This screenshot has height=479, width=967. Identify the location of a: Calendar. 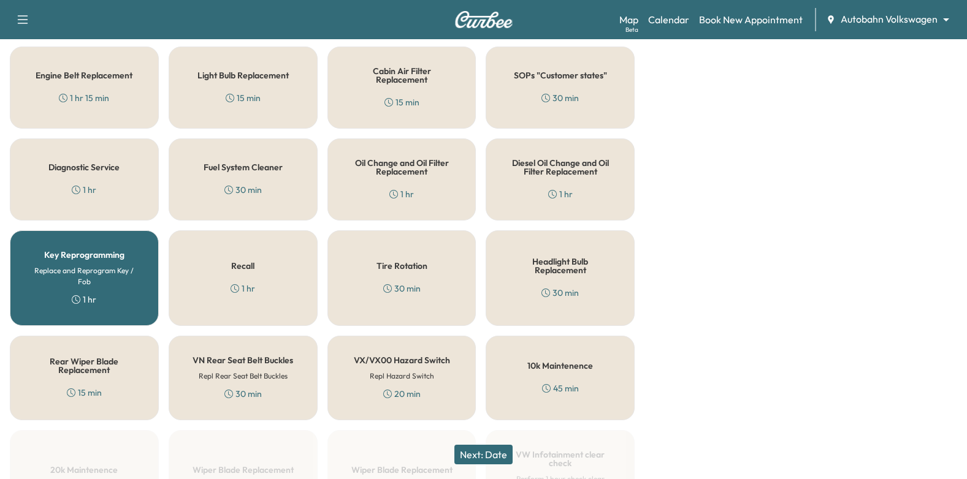
(668, 20).